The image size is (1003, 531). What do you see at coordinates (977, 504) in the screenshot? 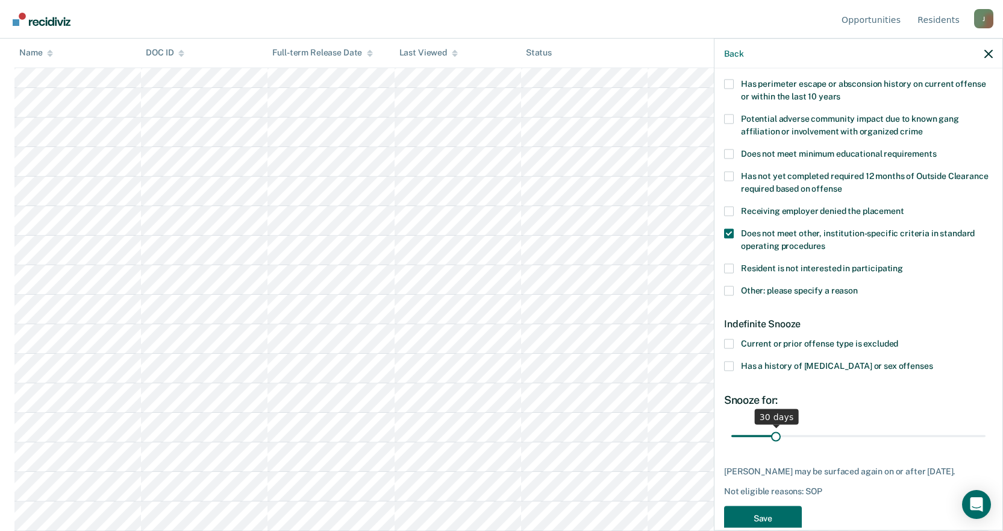
I see `div: Open Intercom Messenger` at bounding box center [977, 504].